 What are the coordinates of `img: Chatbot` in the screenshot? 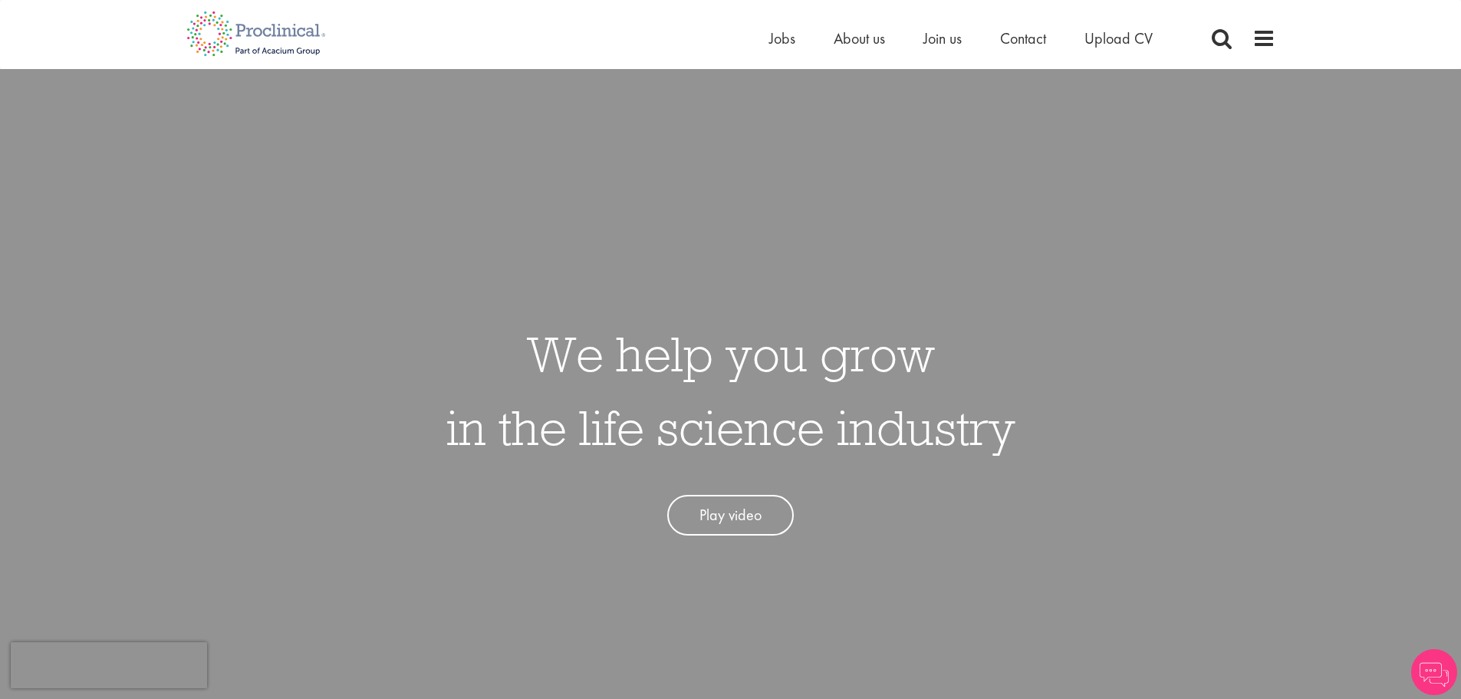 It's located at (1435, 672).